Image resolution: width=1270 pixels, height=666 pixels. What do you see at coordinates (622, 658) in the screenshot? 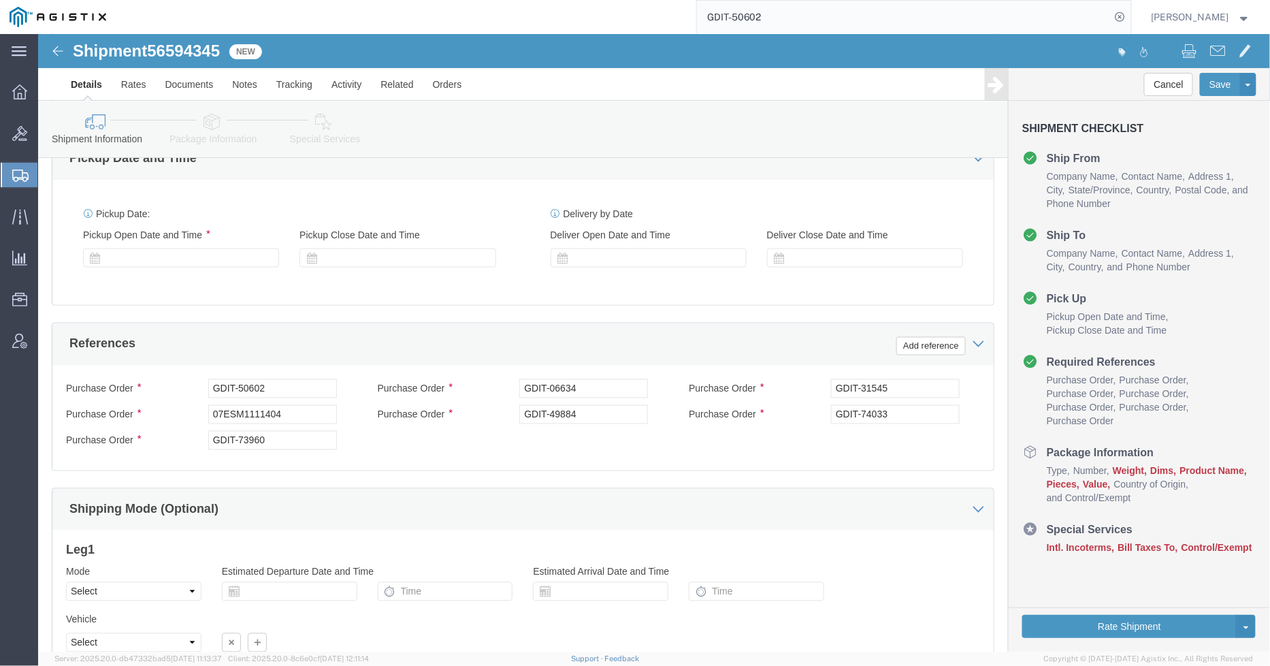
I see `a: Feedback` at bounding box center [622, 658].